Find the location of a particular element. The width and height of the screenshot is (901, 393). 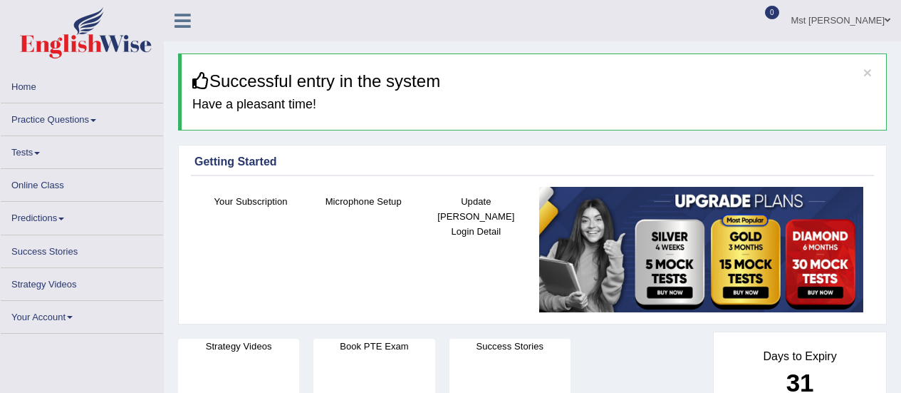

a: Success Stories is located at coordinates (82, 249).